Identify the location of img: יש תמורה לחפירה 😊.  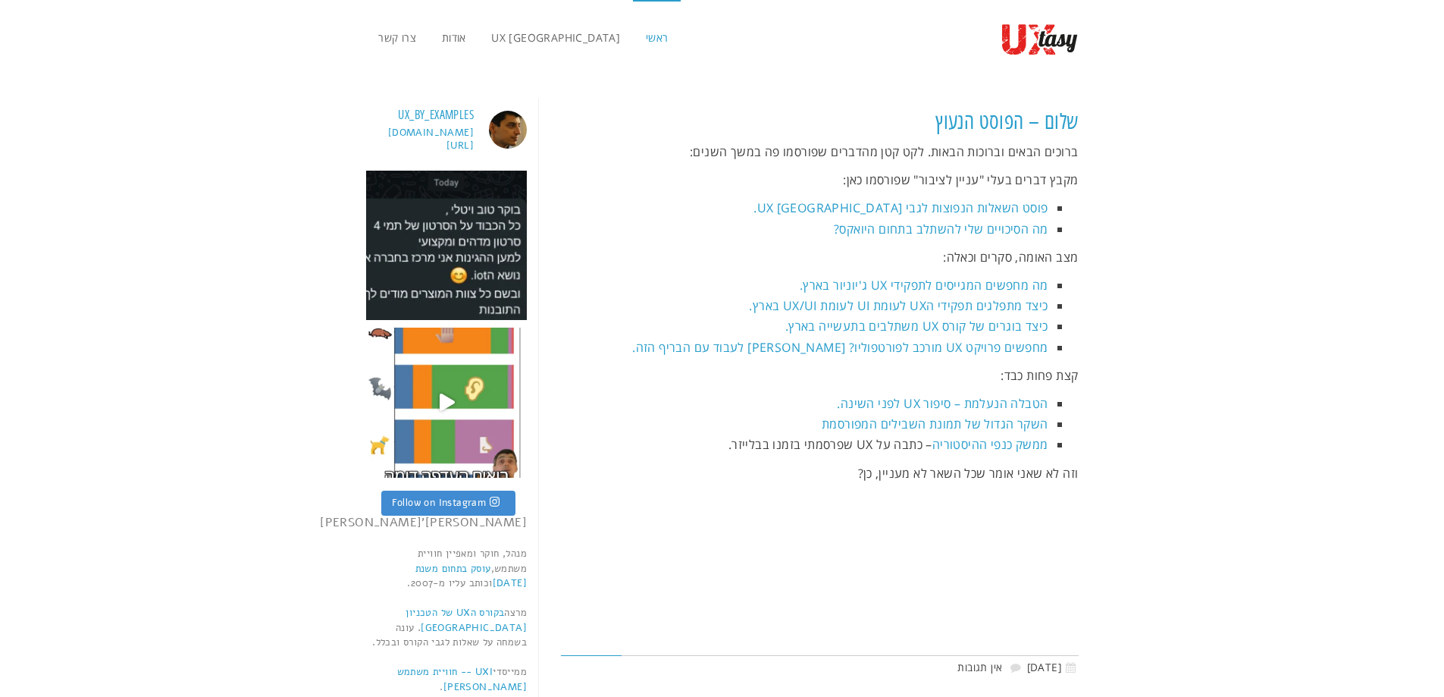
(446, 246).